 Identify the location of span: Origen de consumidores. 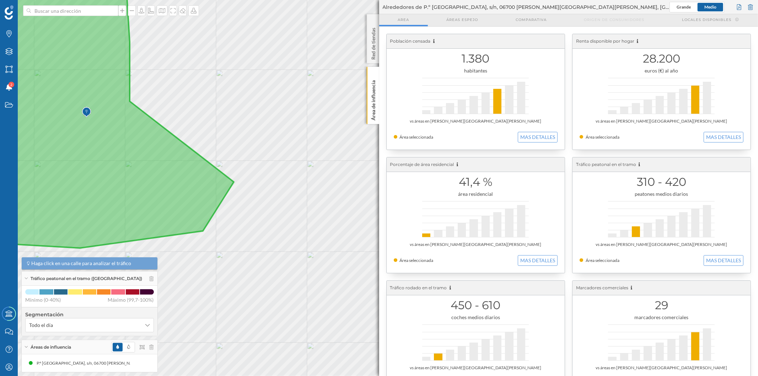
(614, 20).